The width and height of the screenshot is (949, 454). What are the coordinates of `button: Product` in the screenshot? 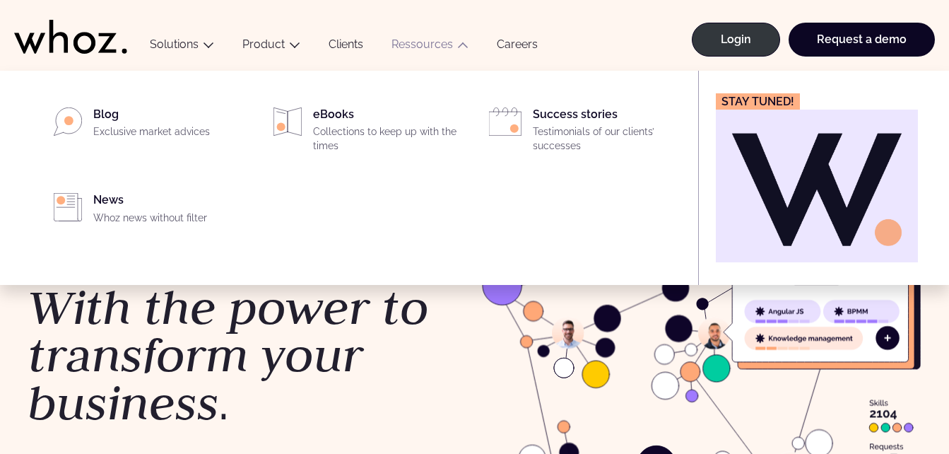 It's located at (271, 47).